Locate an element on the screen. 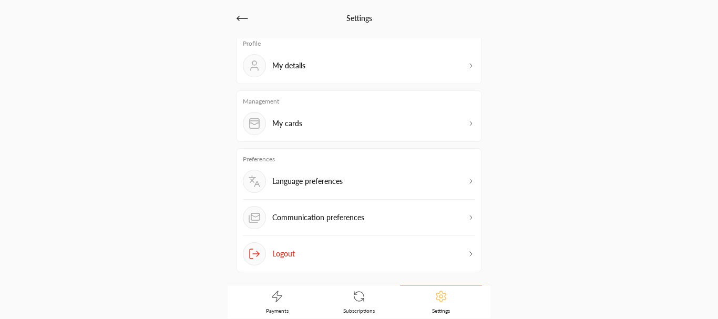  p: Logout is located at coordinates (283, 254).